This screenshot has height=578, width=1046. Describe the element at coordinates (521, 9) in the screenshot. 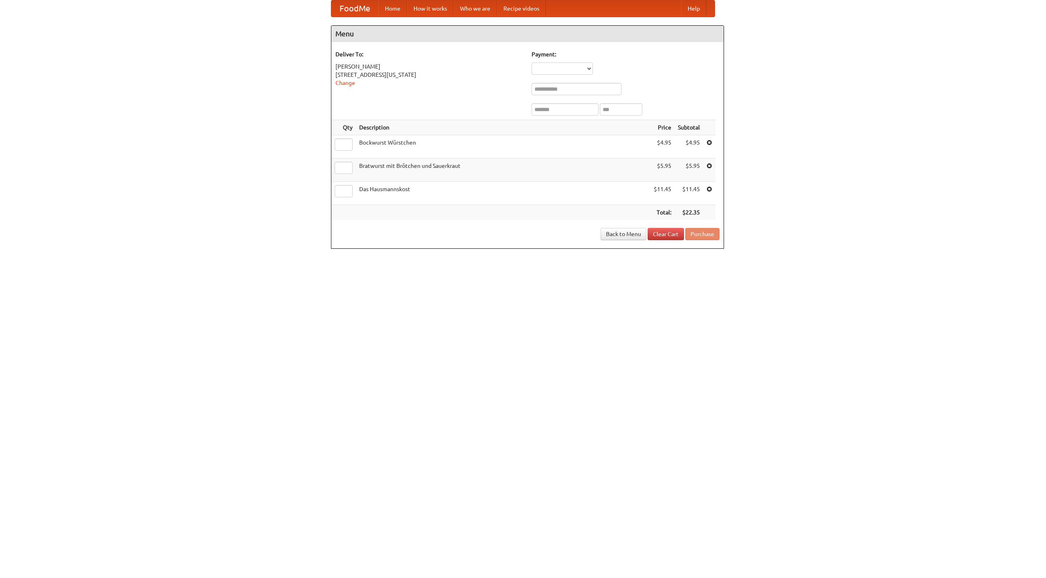

I see `a: Recipe videos` at that location.